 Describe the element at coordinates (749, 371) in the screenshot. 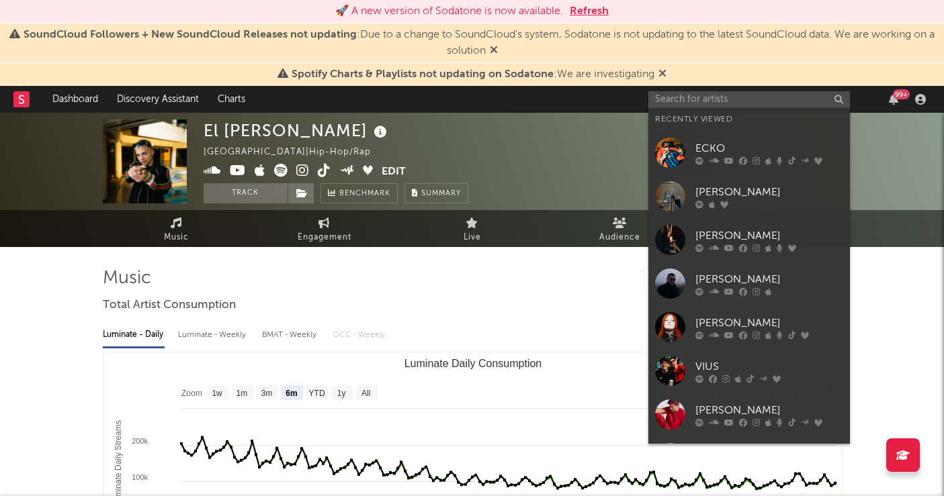

I see `a: VIUS` at that location.